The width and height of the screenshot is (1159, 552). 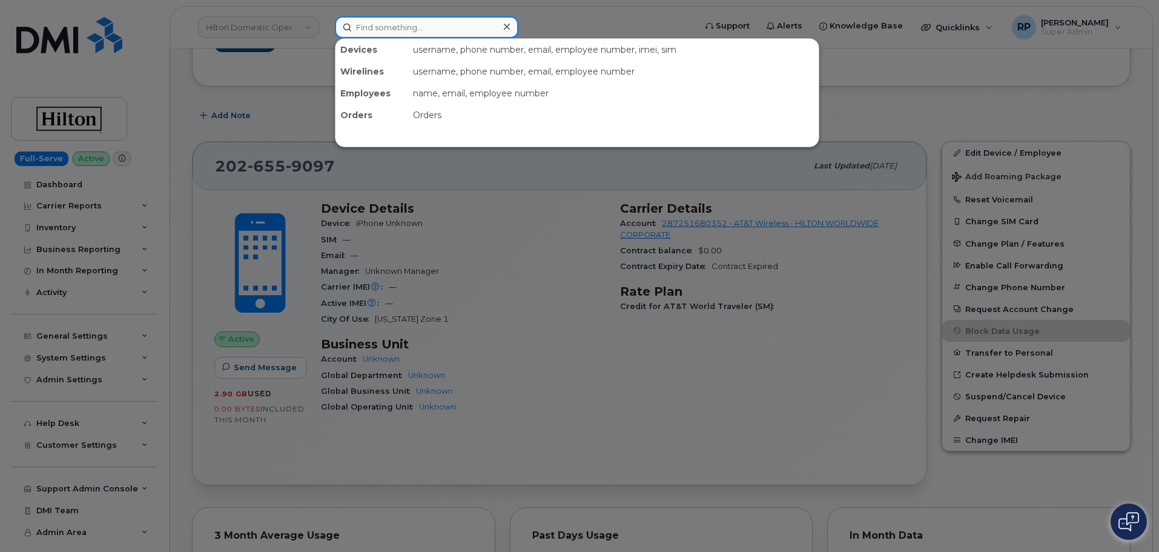 What do you see at coordinates (426, 27) in the screenshot?
I see `input: Find something...` at bounding box center [426, 27].